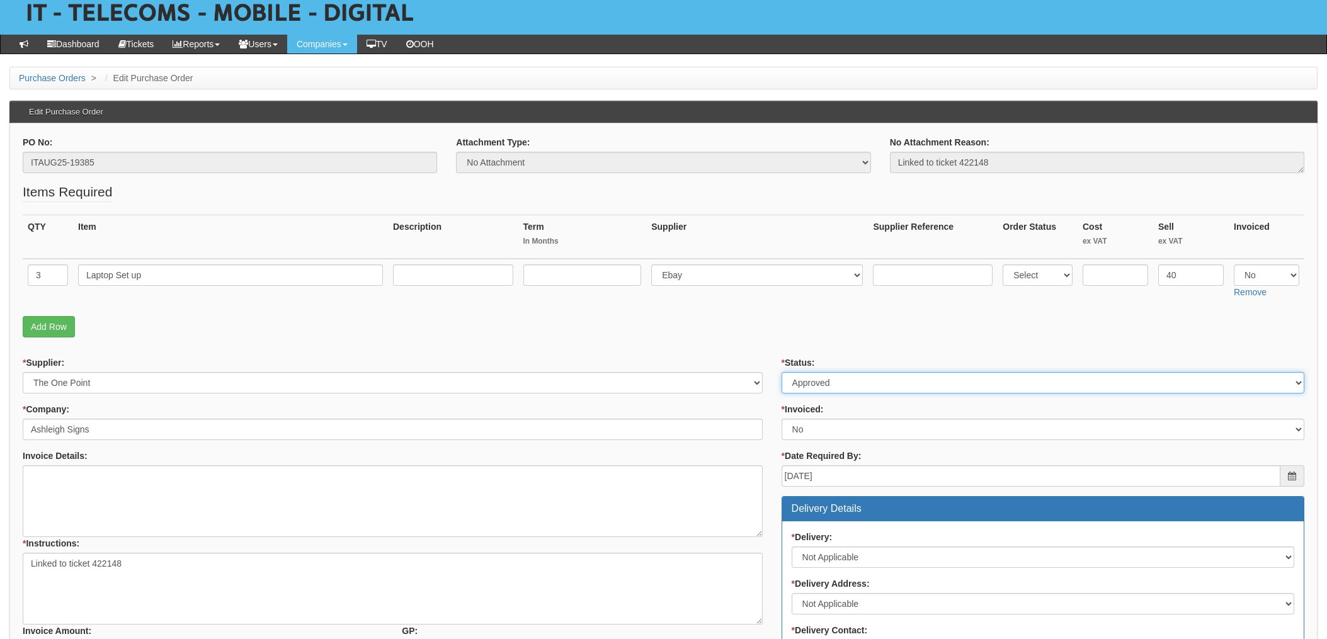 Image resolution: width=1327 pixels, height=639 pixels. What do you see at coordinates (1267, 237) in the screenshot?
I see `th: Invoiced` at bounding box center [1267, 237].